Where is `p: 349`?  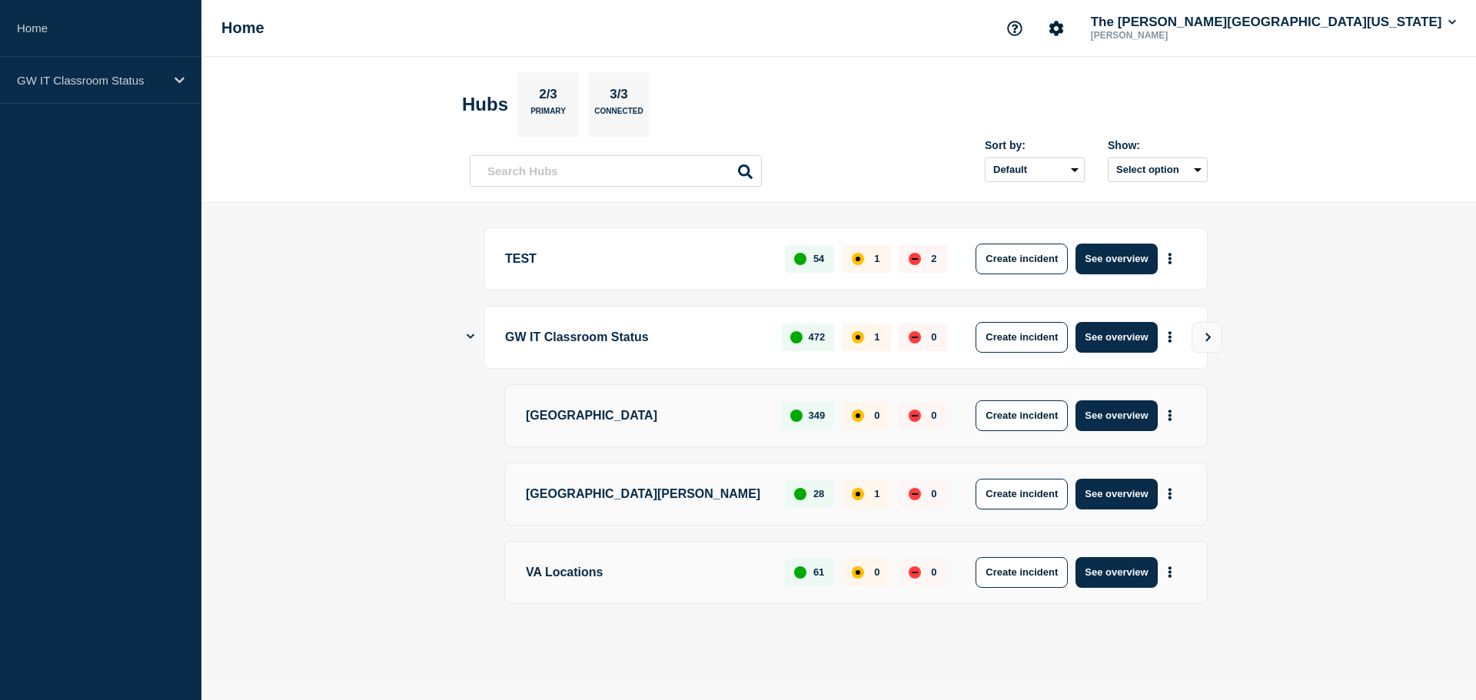
p: 349 is located at coordinates (817, 415).